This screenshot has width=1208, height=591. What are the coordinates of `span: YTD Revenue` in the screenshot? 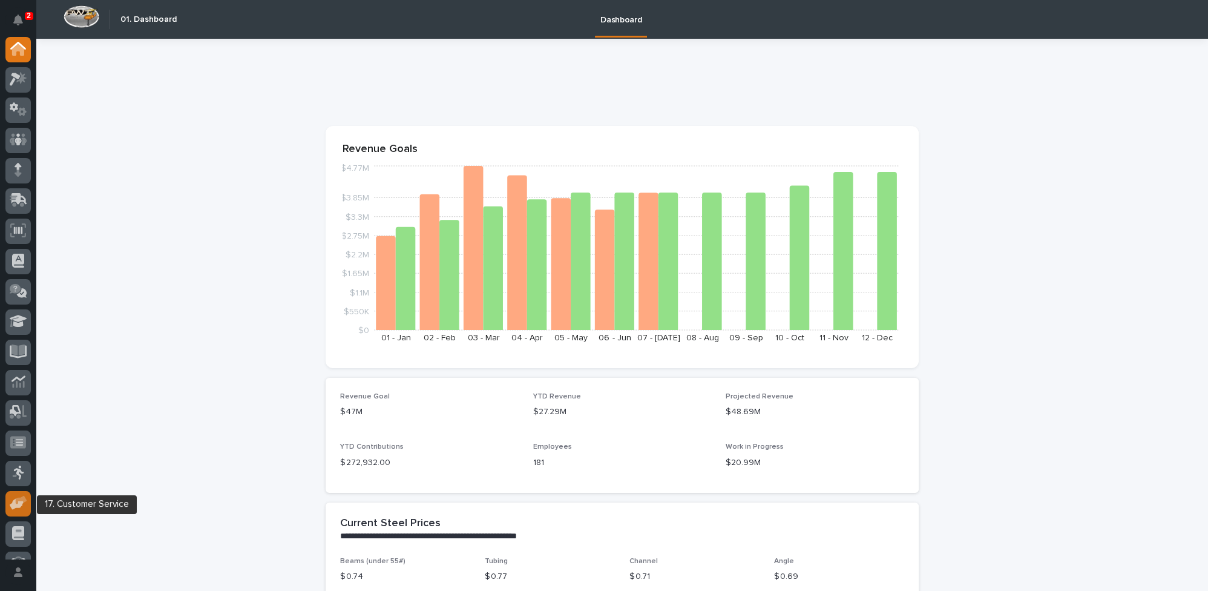 It's located at (557, 396).